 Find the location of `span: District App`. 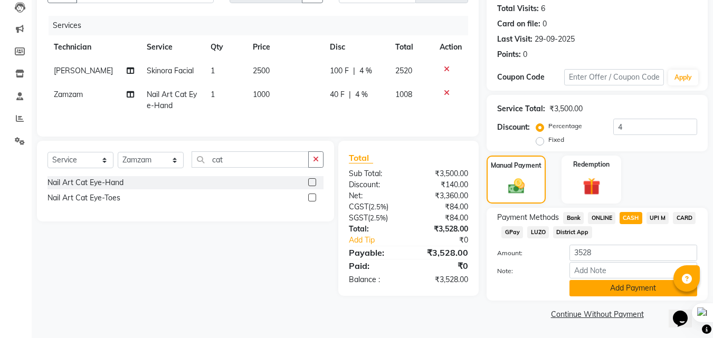

span: District App is located at coordinates (572, 232).